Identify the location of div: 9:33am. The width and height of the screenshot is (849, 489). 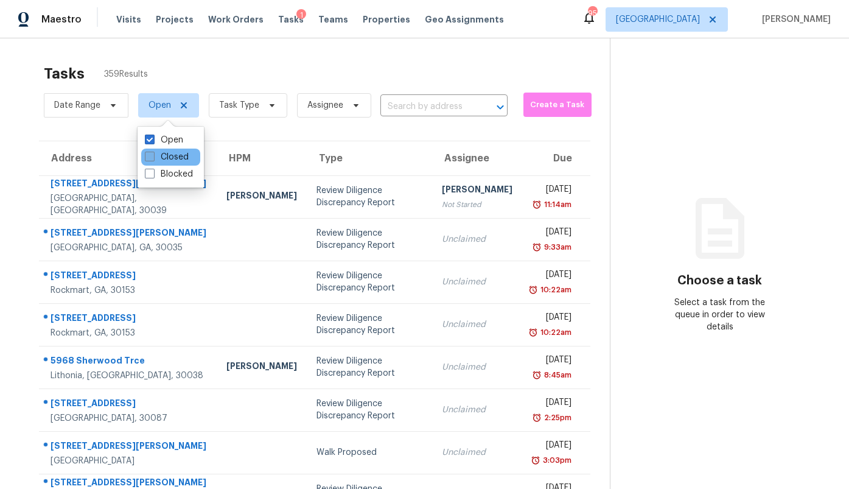
(556, 247).